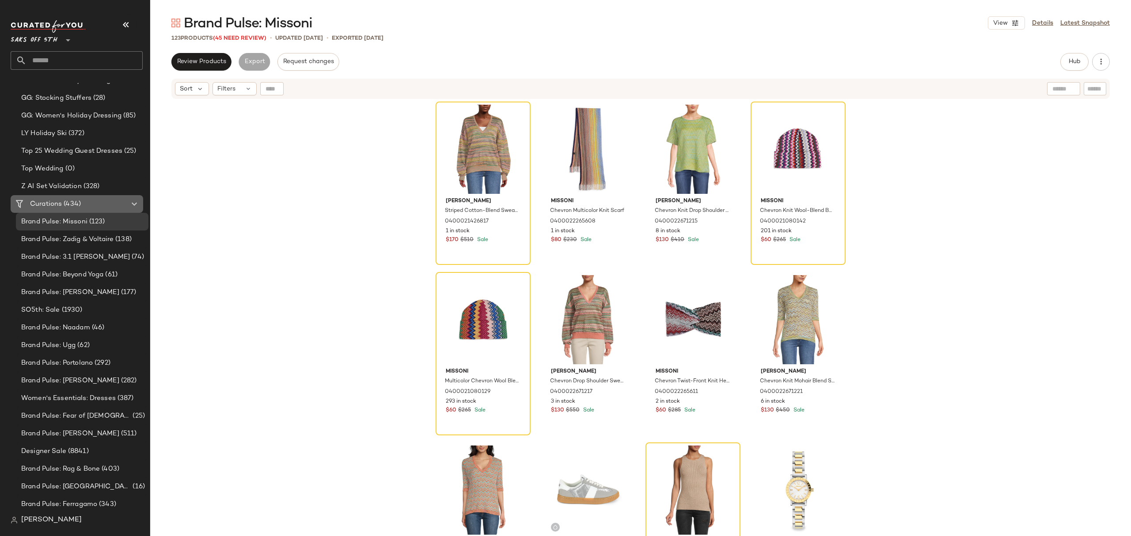 The image size is (1131, 536). Describe the element at coordinates (798, 149) in the screenshot. I see `img: 0400021080142` at that location.